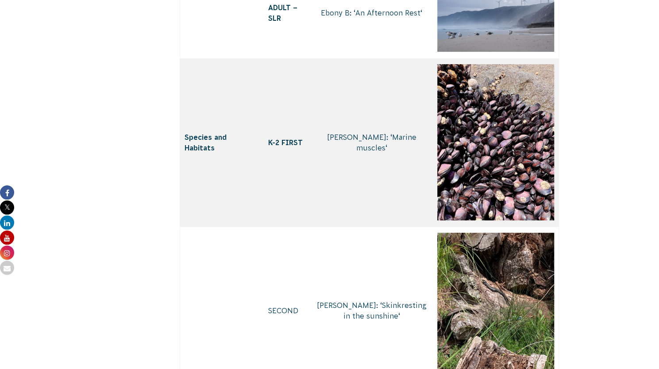  Describe the element at coordinates (384, 305) in the screenshot. I see `span: S` at that location.